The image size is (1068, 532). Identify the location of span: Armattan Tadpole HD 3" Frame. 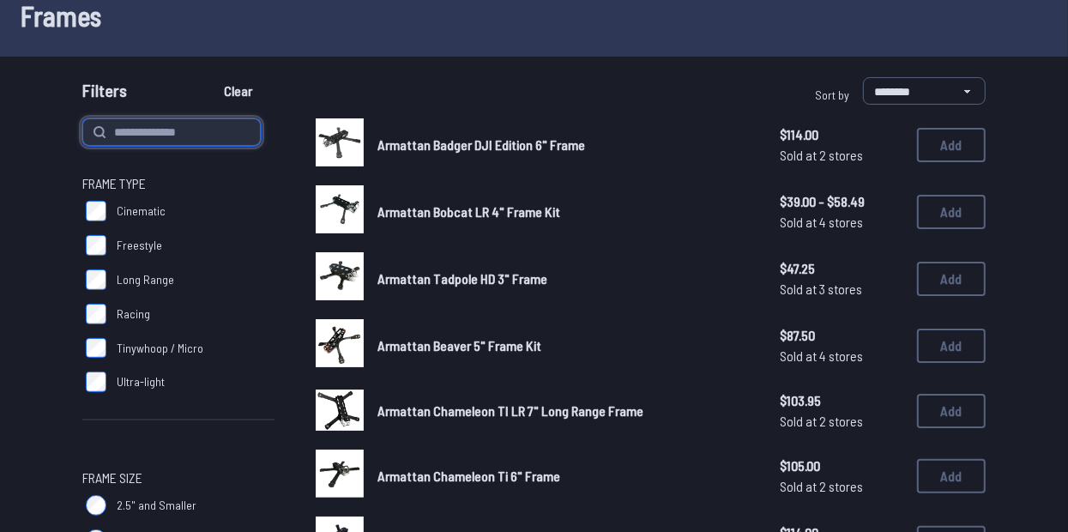
(462, 278).